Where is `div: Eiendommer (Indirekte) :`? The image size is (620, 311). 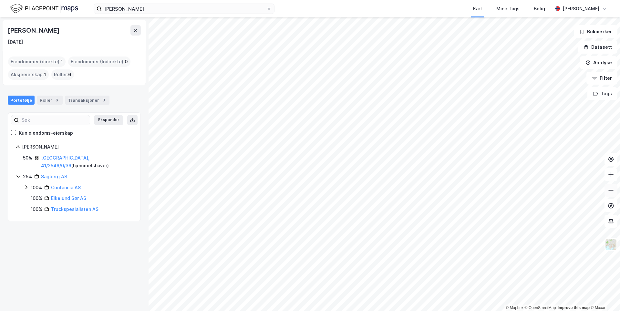
div: Eiendommer (Indirekte) : is located at coordinates (99, 62).